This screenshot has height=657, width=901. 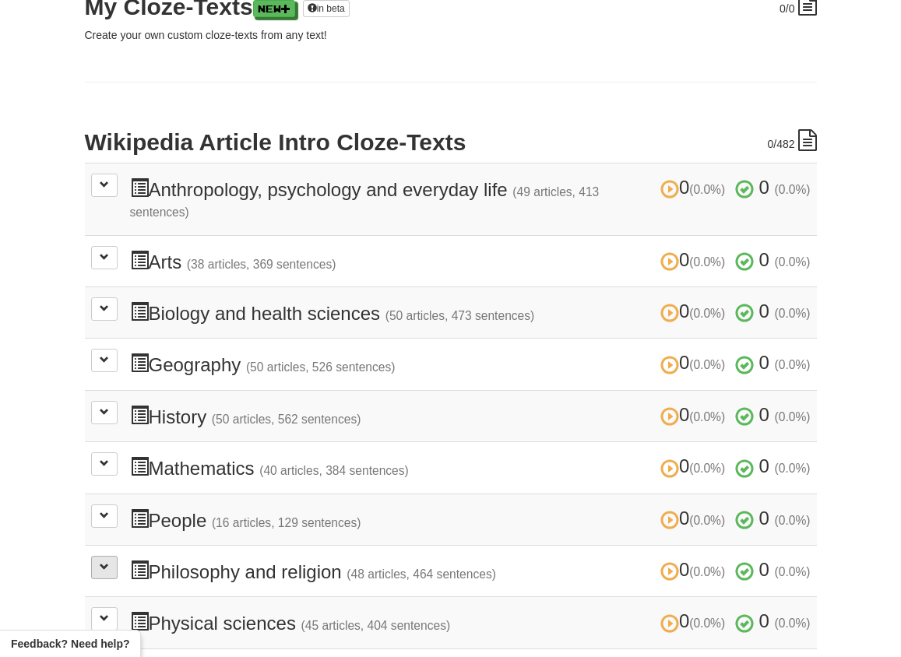 What do you see at coordinates (451, 142) in the screenshot?
I see `h2: Wikipedia Article Intro Cloze-Texts` at bounding box center [451, 142].